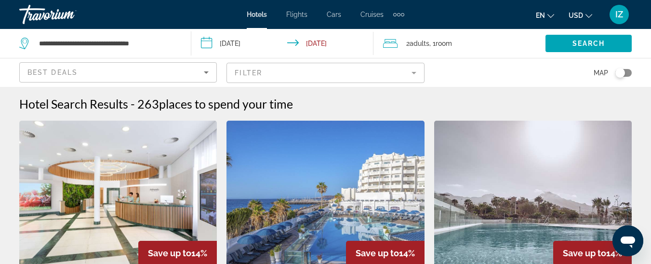 Image resolution: width=651 pixels, height=264 pixels. I want to click on button: Change currency, so click(580, 15).